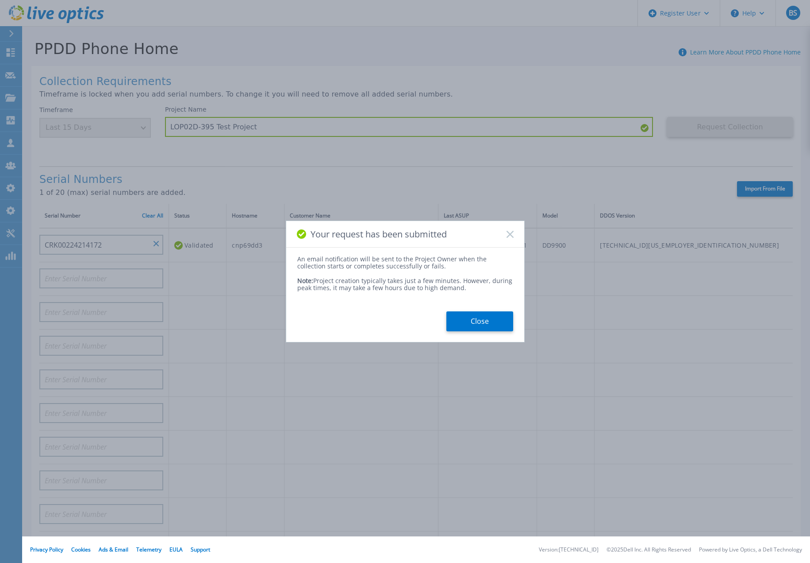  I want to click on span: Note:, so click(305, 280).